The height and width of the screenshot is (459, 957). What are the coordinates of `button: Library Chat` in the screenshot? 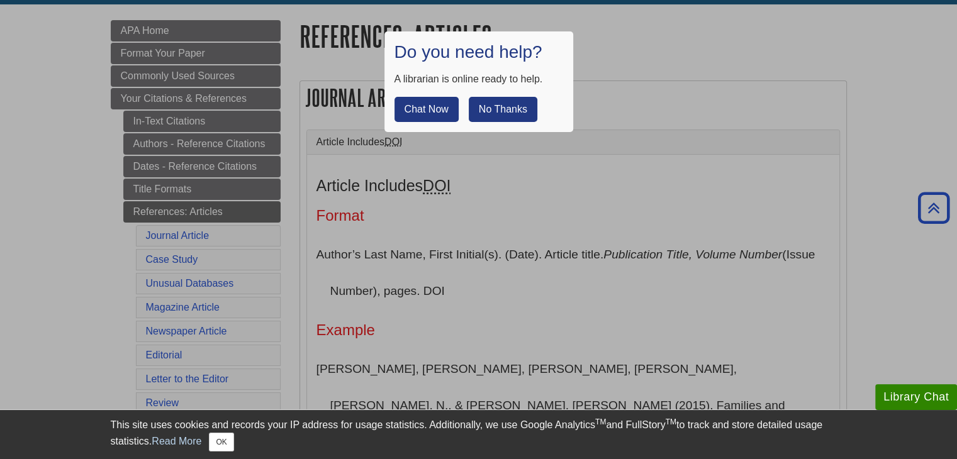 It's located at (916, 397).